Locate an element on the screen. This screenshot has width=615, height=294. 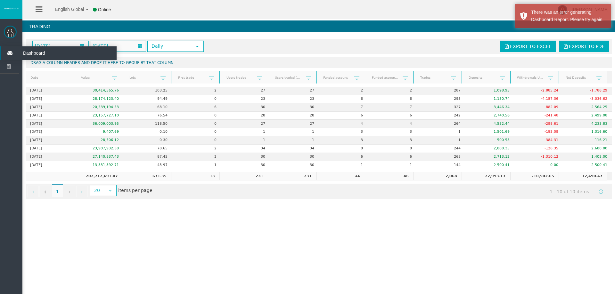
td: 4,532.44 is located at coordinates (490, 124).